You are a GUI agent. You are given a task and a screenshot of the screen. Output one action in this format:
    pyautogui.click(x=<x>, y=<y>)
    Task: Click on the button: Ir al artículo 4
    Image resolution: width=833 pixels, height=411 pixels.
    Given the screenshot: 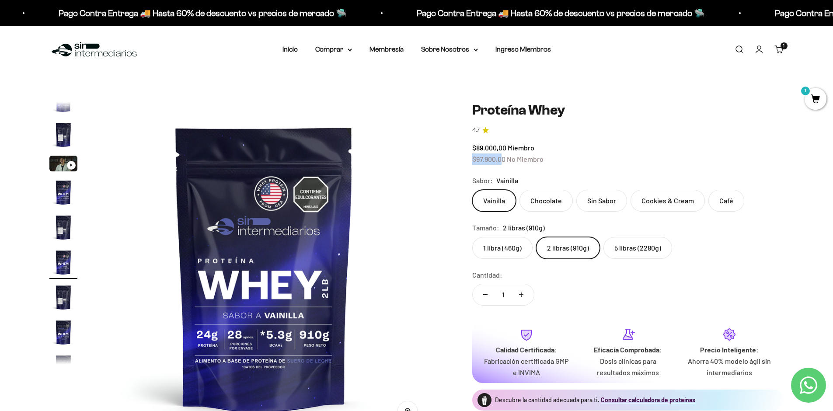 What is the action you would take?
    pyautogui.click(x=63, y=194)
    